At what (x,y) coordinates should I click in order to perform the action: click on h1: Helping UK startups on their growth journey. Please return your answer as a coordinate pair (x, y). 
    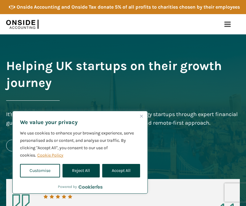
    Looking at the image, I should click on (123, 74).